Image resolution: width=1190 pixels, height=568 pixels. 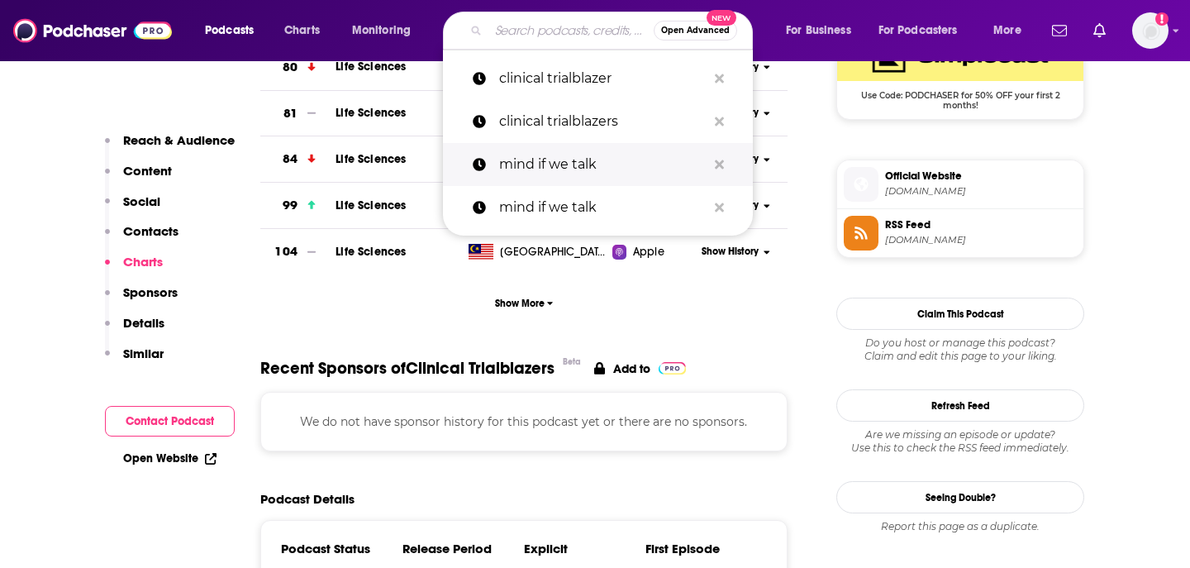 What do you see at coordinates (143, 261) in the screenshot?
I see `p: Charts` at bounding box center [143, 261].